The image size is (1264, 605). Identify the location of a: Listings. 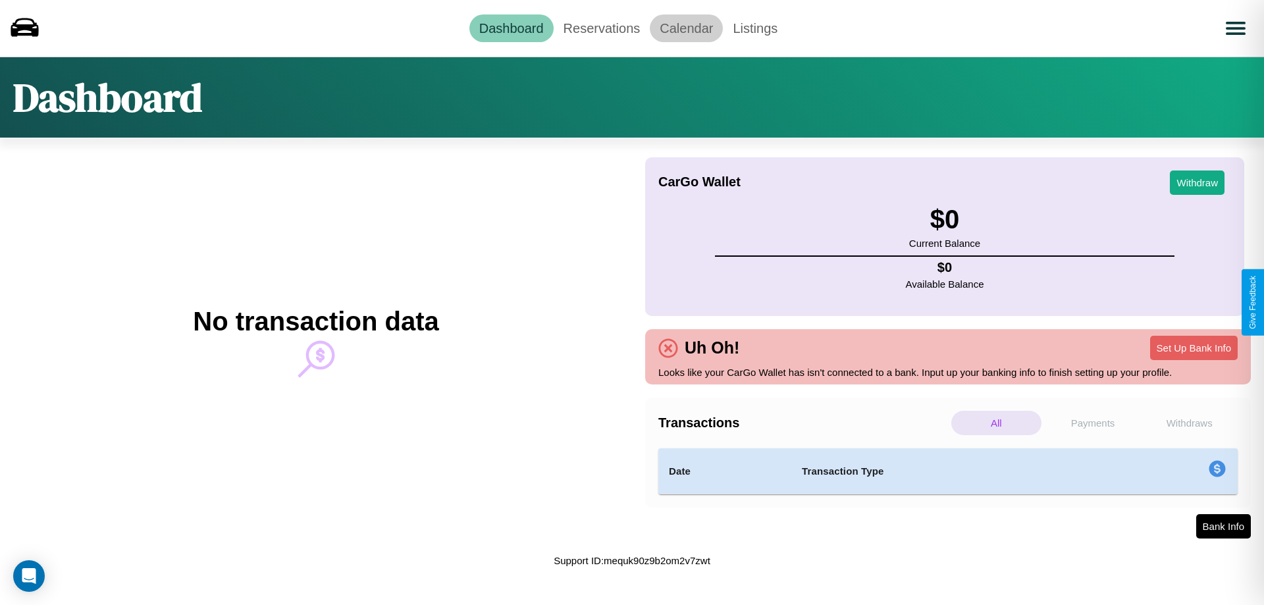
(755, 28).